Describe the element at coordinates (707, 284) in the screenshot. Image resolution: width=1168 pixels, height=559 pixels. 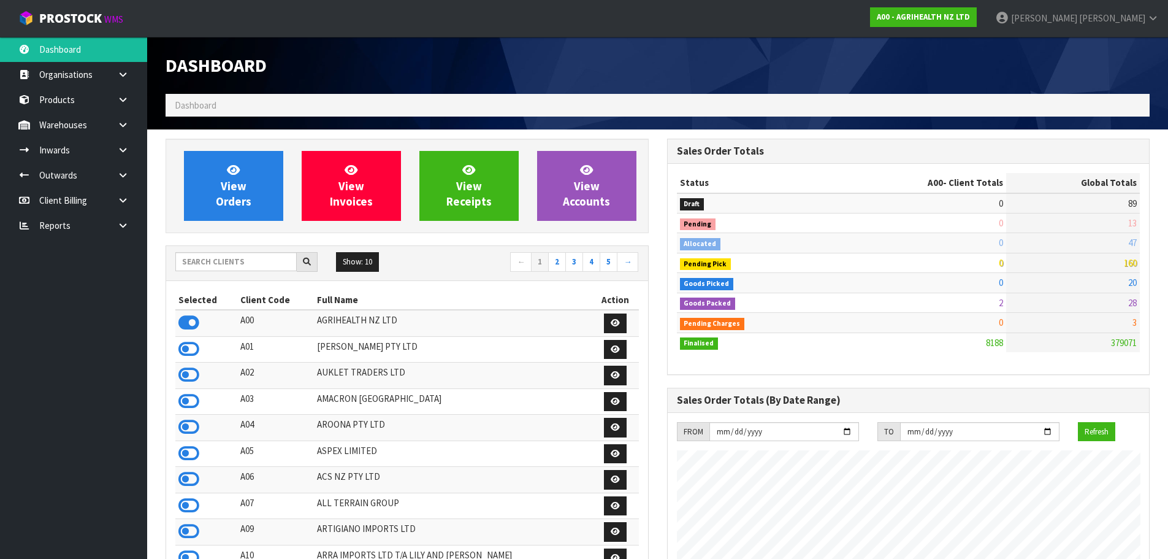
I see `span: Goods Picked` at that location.